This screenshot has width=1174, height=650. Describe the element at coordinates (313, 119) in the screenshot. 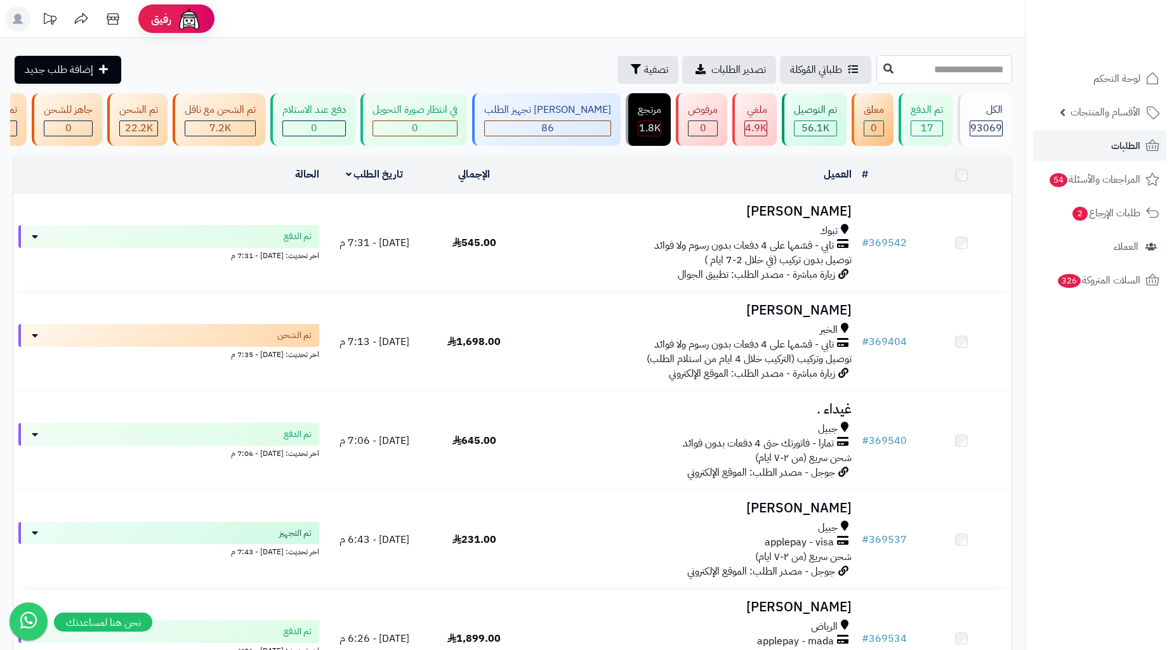

I see `a: دفع عند الاستلام 0` at that location.